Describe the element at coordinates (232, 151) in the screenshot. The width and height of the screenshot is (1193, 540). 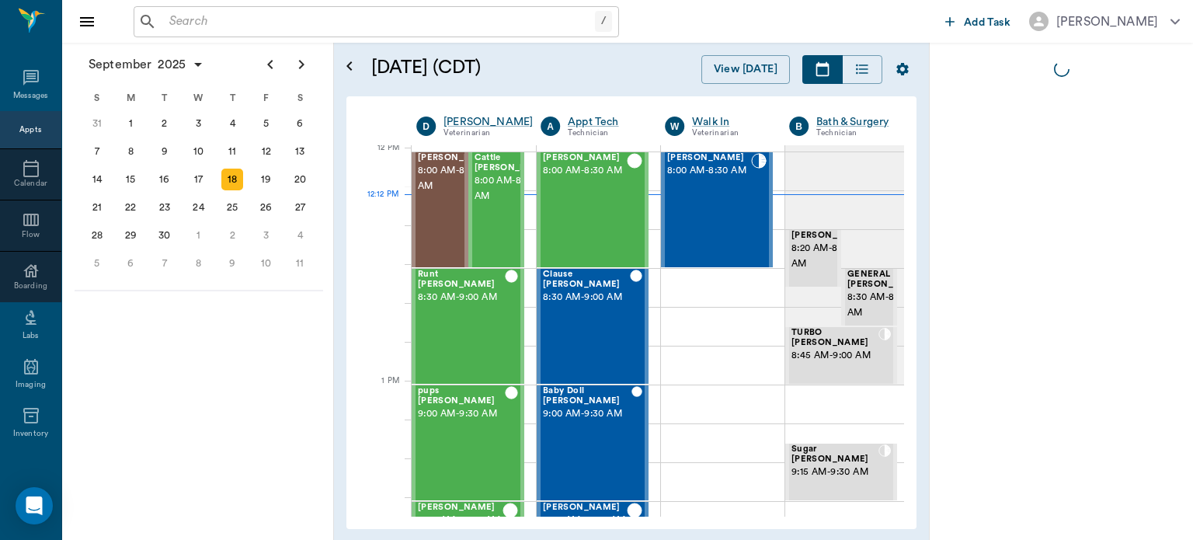
I see `div: Thursday, September 11, 2025` at that location.